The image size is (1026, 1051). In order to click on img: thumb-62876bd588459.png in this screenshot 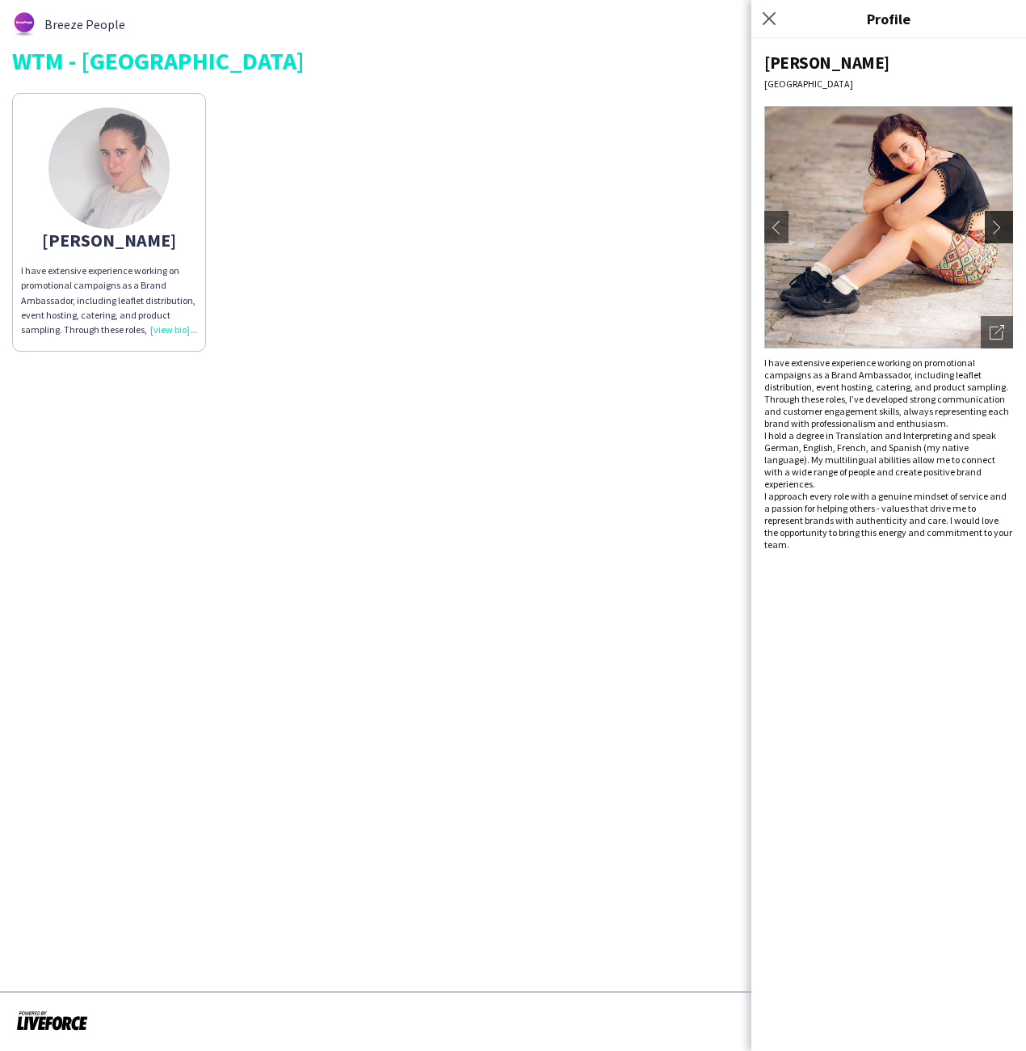, I will do `click(24, 24)`.